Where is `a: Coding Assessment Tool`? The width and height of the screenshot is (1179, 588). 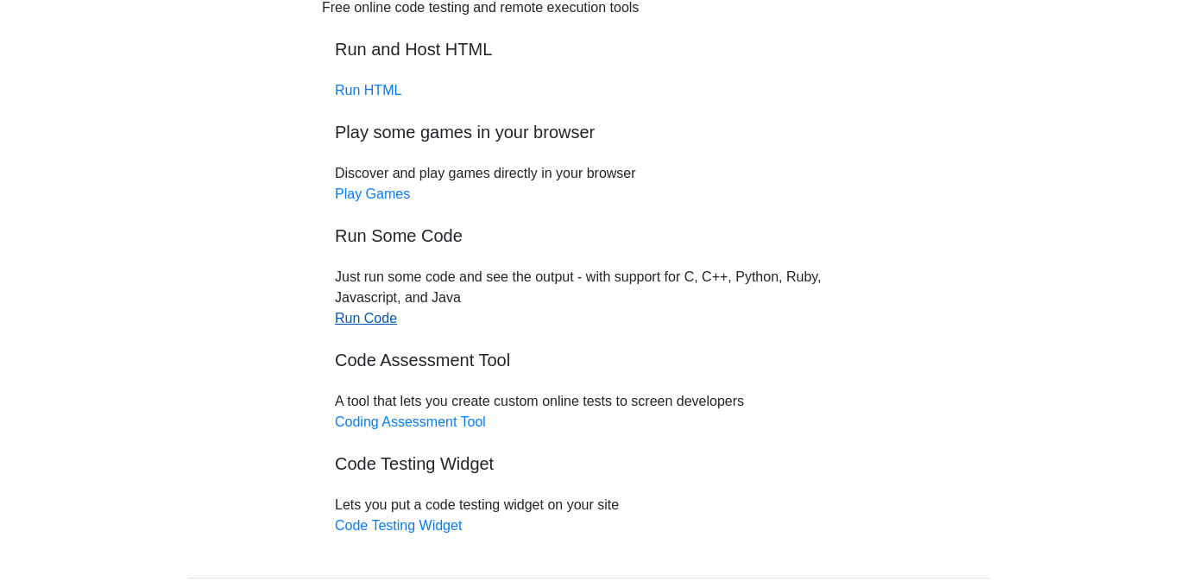 a: Coding Assessment Tool is located at coordinates (410, 421).